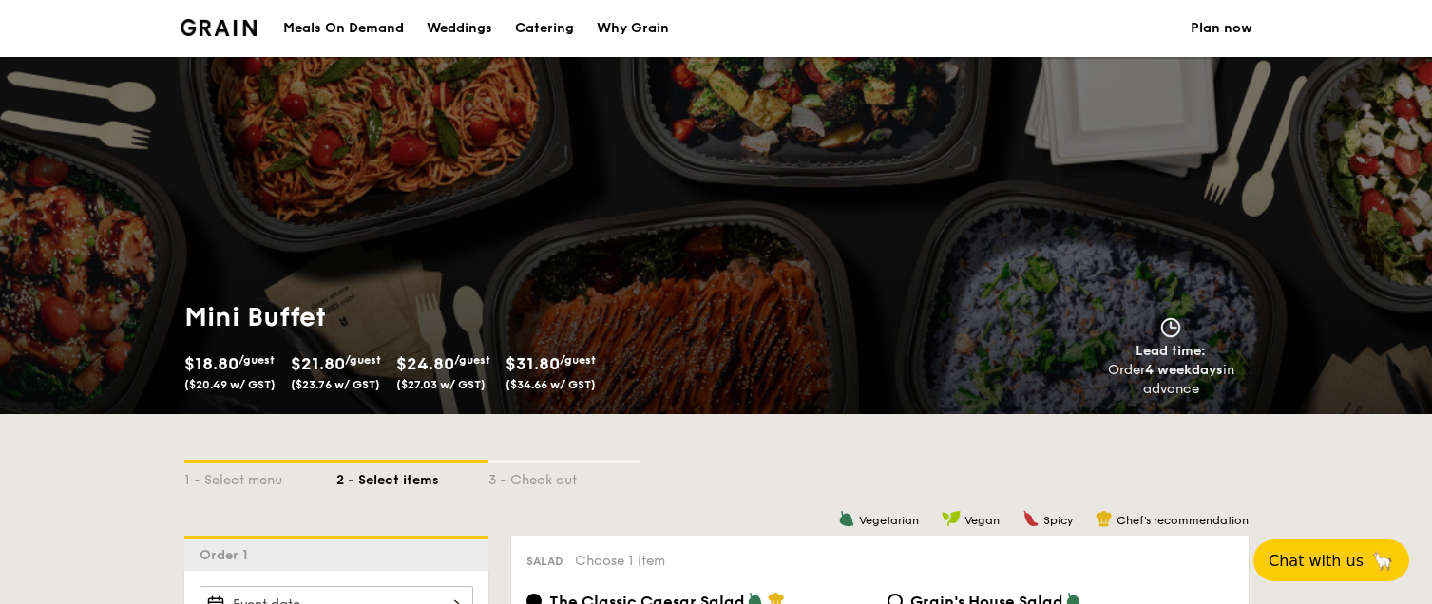 This screenshot has width=1432, height=604. What do you see at coordinates (412, 477) in the screenshot?
I see `div: 2 - Select items` at bounding box center [412, 477].